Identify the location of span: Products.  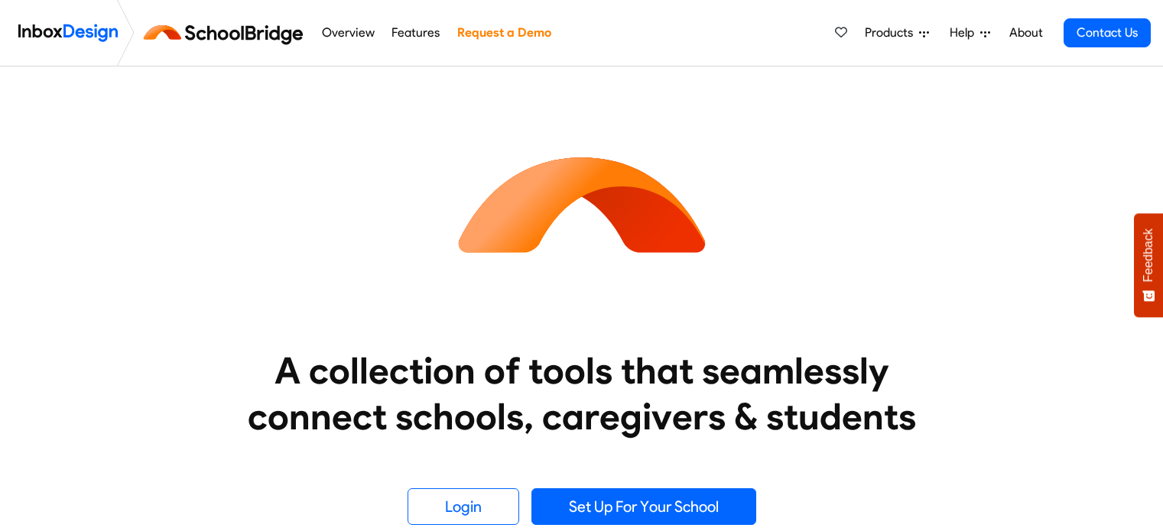
(892, 33).